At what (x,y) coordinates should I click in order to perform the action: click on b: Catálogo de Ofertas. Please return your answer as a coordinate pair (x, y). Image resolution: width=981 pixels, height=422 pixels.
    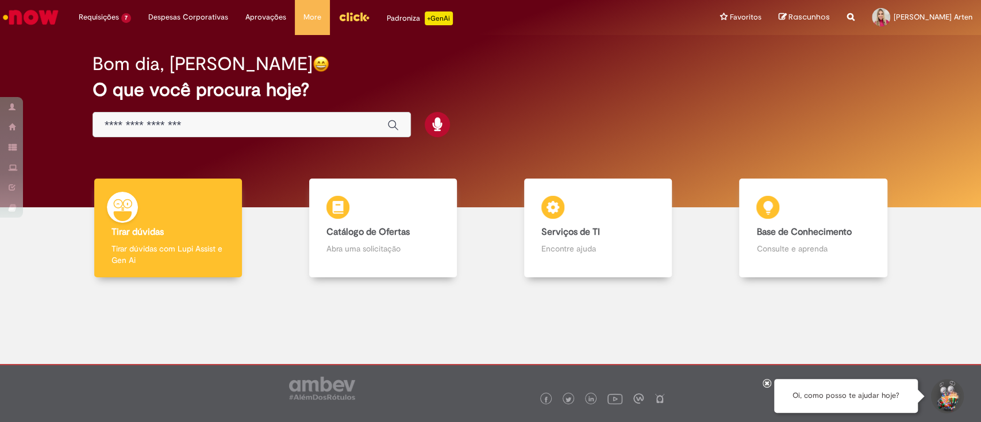
    Looking at the image, I should click on (368, 232).